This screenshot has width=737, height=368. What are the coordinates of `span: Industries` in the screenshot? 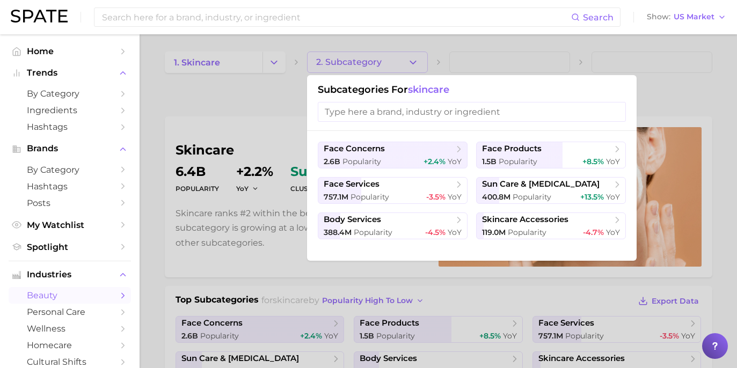 It's located at (70, 275).